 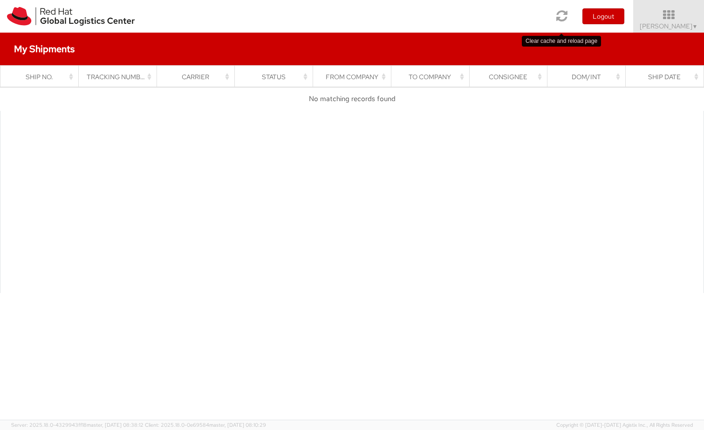 I want to click on h4: My Shipments, so click(x=44, y=49).